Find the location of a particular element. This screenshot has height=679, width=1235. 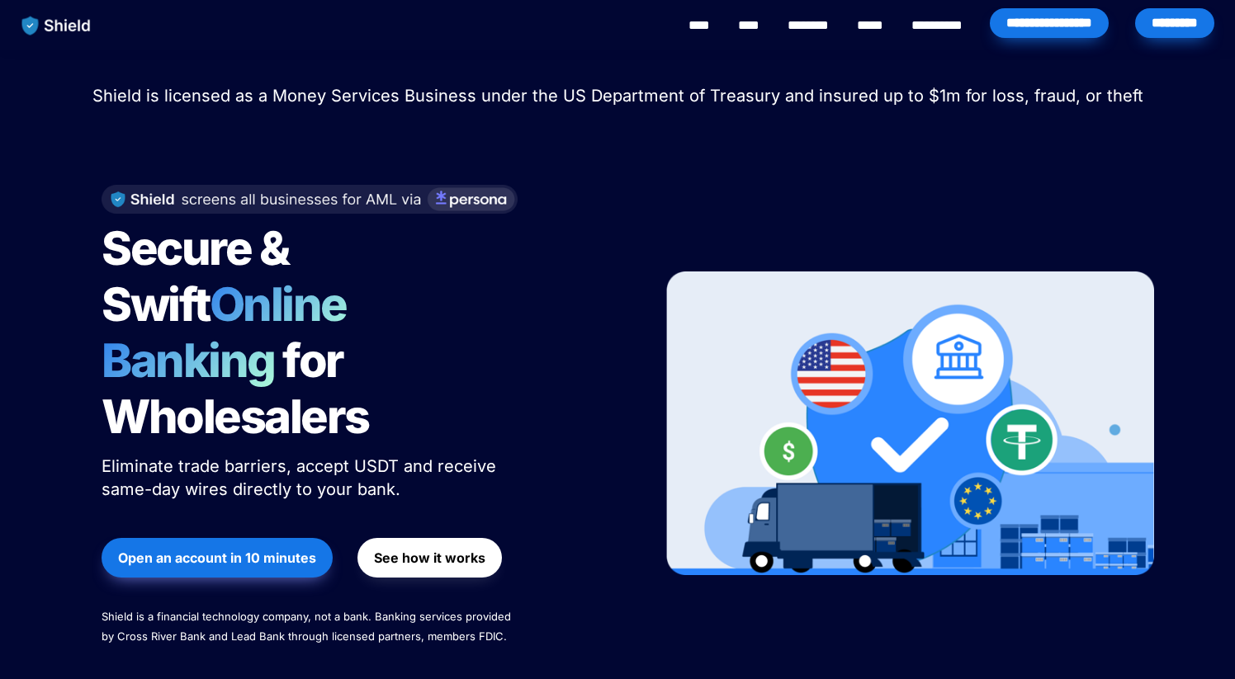

img: website logo is located at coordinates (56, 26).